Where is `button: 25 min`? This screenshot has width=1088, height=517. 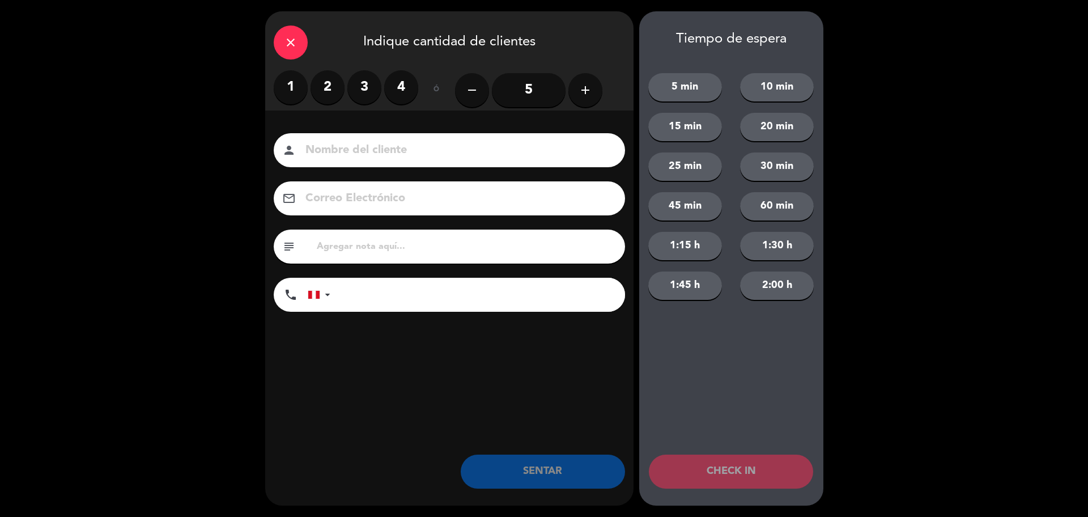
button: 25 min is located at coordinates (685, 167).